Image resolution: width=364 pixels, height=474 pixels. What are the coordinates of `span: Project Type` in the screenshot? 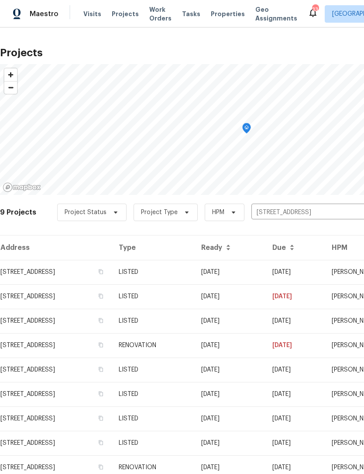 It's located at (159, 213).